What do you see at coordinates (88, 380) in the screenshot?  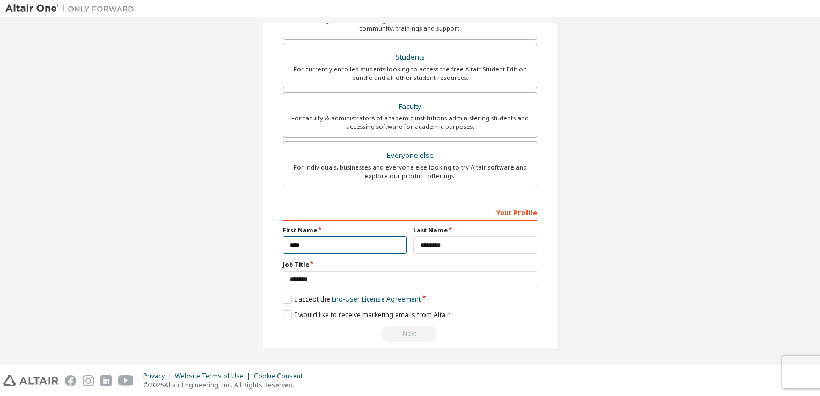 I see `img: instagram.svg` at bounding box center [88, 380].